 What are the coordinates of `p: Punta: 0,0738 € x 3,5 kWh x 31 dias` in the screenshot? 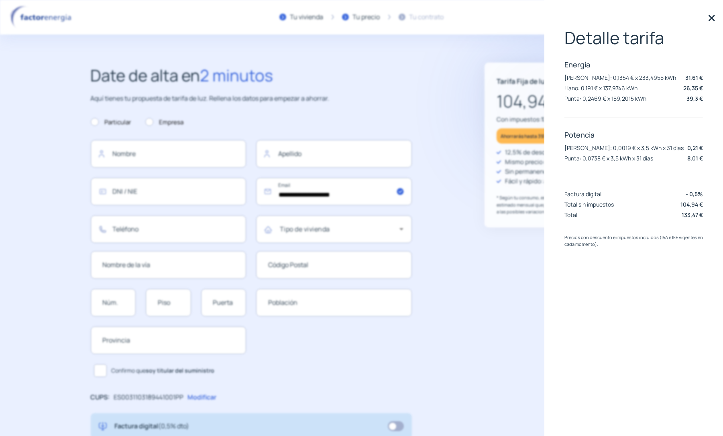 It's located at (608, 158).